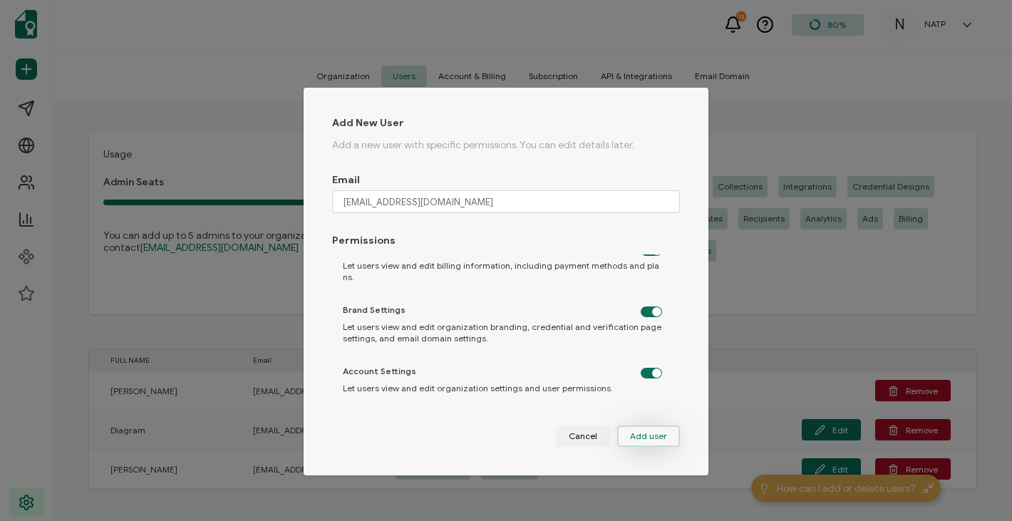 The height and width of the screenshot is (521, 1012). What do you see at coordinates (346, 180) in the screenshot?
I see `span: Email` at bounding box center [346, 180].